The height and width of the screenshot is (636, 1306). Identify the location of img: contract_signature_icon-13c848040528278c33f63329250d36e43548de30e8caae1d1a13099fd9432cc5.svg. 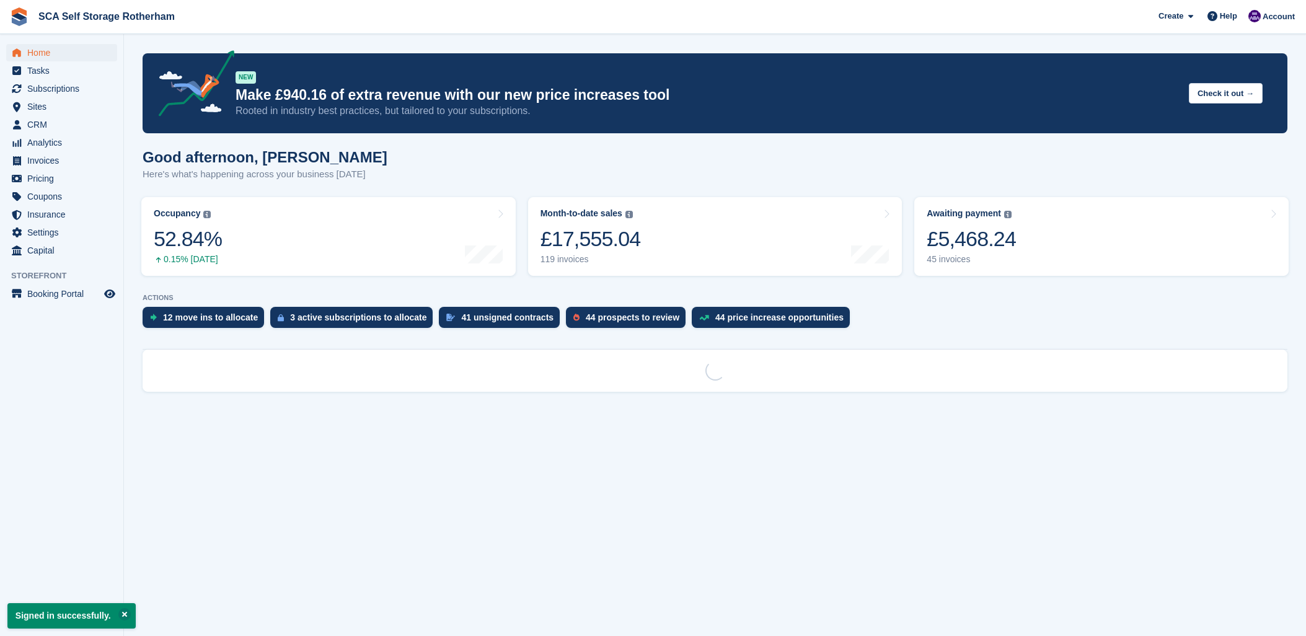
(451, 317).